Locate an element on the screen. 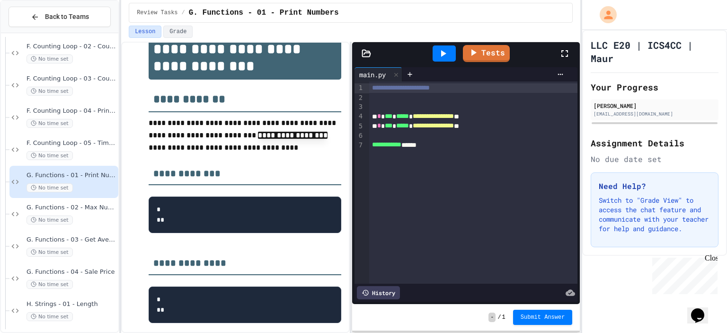 Image resolution: width=727 pixels, height=333 pixels. div: 3 is located at coordinates (359, 107).